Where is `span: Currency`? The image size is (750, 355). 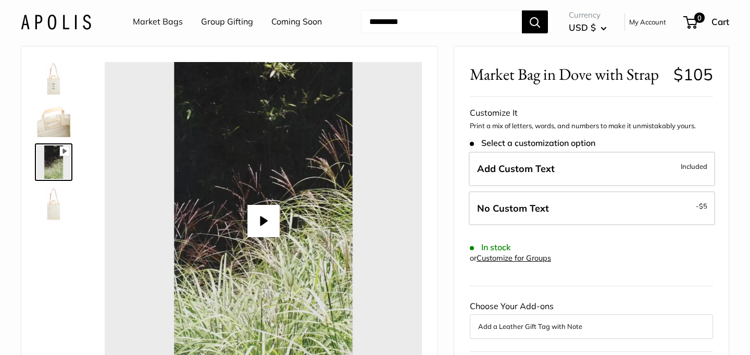
span: Currency is located at coordinates (587, 15).